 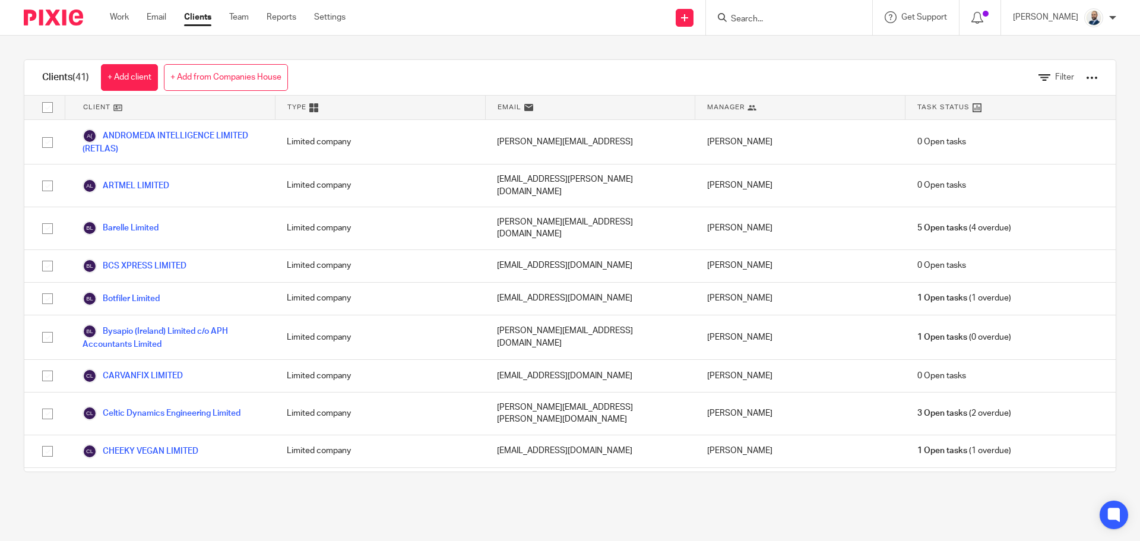 What do you see at coordinates (173, 337) in the screenshot?
I see `a: Bysapio (Ireland) Limited c/o APH Accountants Limited` at bounding box center [173, 337].